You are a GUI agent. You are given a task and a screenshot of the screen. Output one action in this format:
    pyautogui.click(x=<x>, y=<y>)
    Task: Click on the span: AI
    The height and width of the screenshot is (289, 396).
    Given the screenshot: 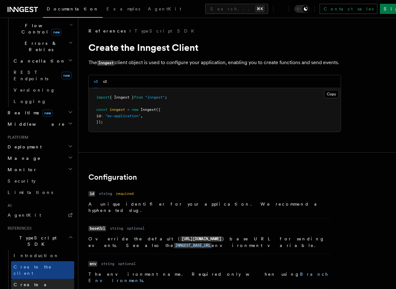 What is the action you would take?
    pyautogui.click(x=8, y=206)
    